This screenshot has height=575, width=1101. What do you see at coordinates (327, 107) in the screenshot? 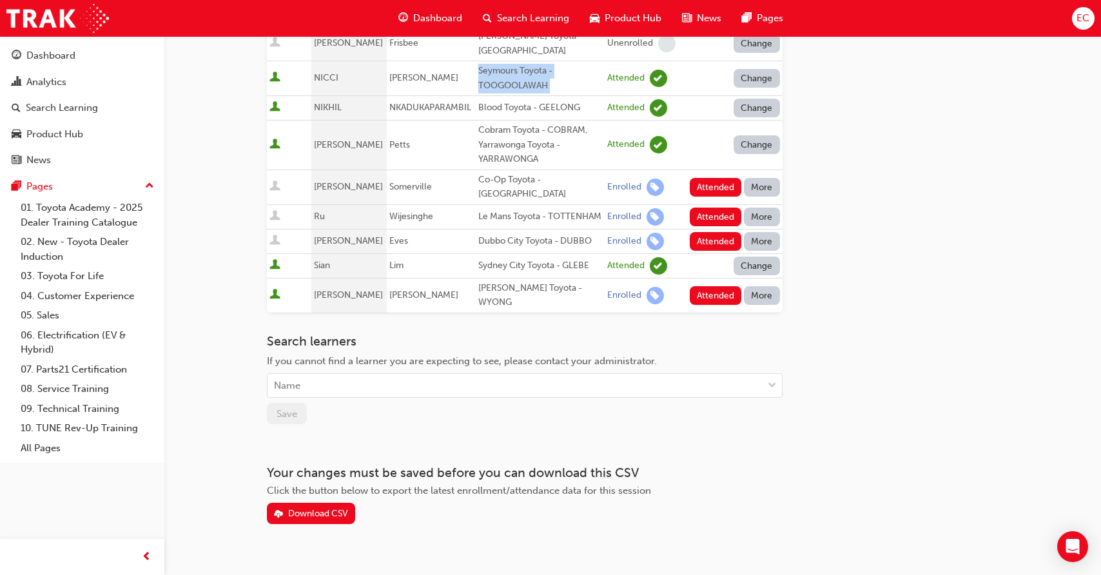
I see `span: NIKHIL` at bounding box center [327, 107].